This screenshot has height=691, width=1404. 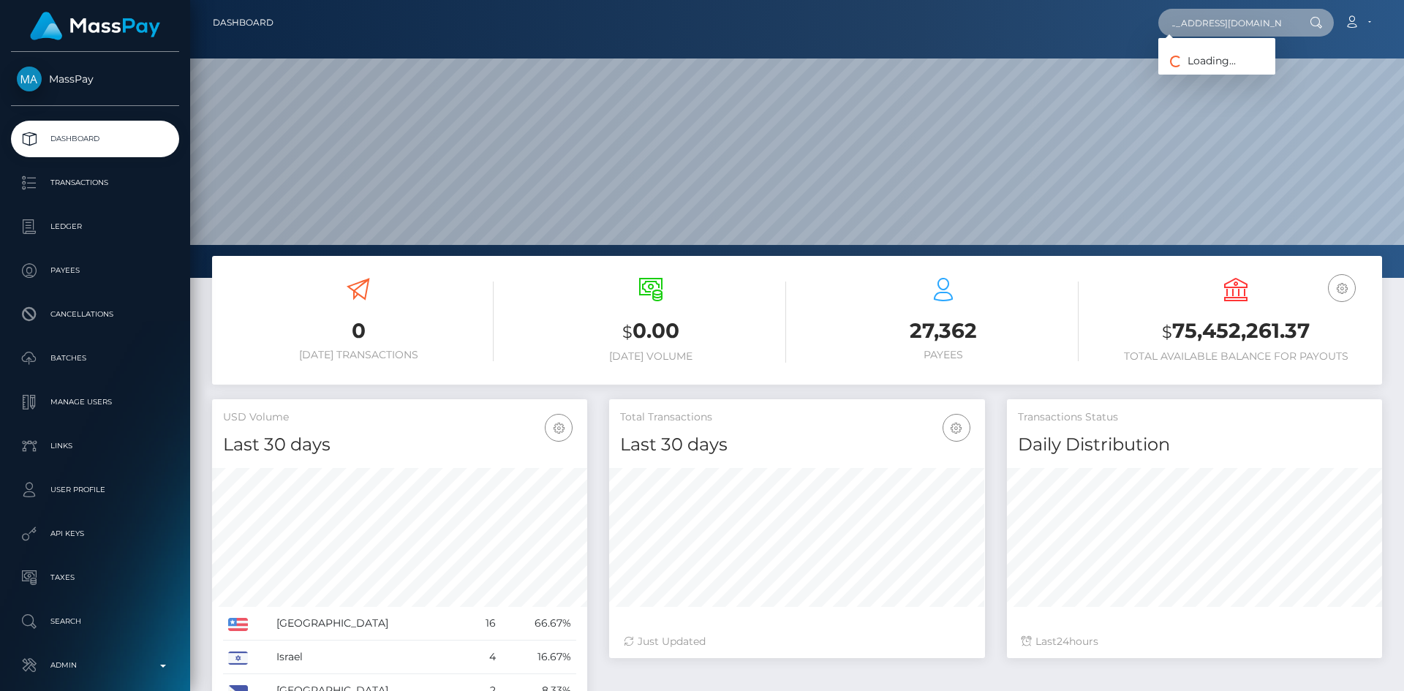 What do you see at coordinates (95, 534) in the screenshot?
I see `p: API Keys` at bounding box center [95, 534].